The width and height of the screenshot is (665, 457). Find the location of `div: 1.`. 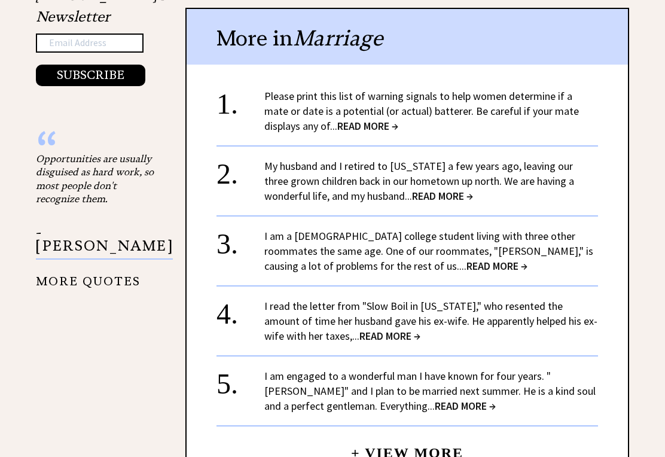

div: 1. is located at coordinates (240, 99).